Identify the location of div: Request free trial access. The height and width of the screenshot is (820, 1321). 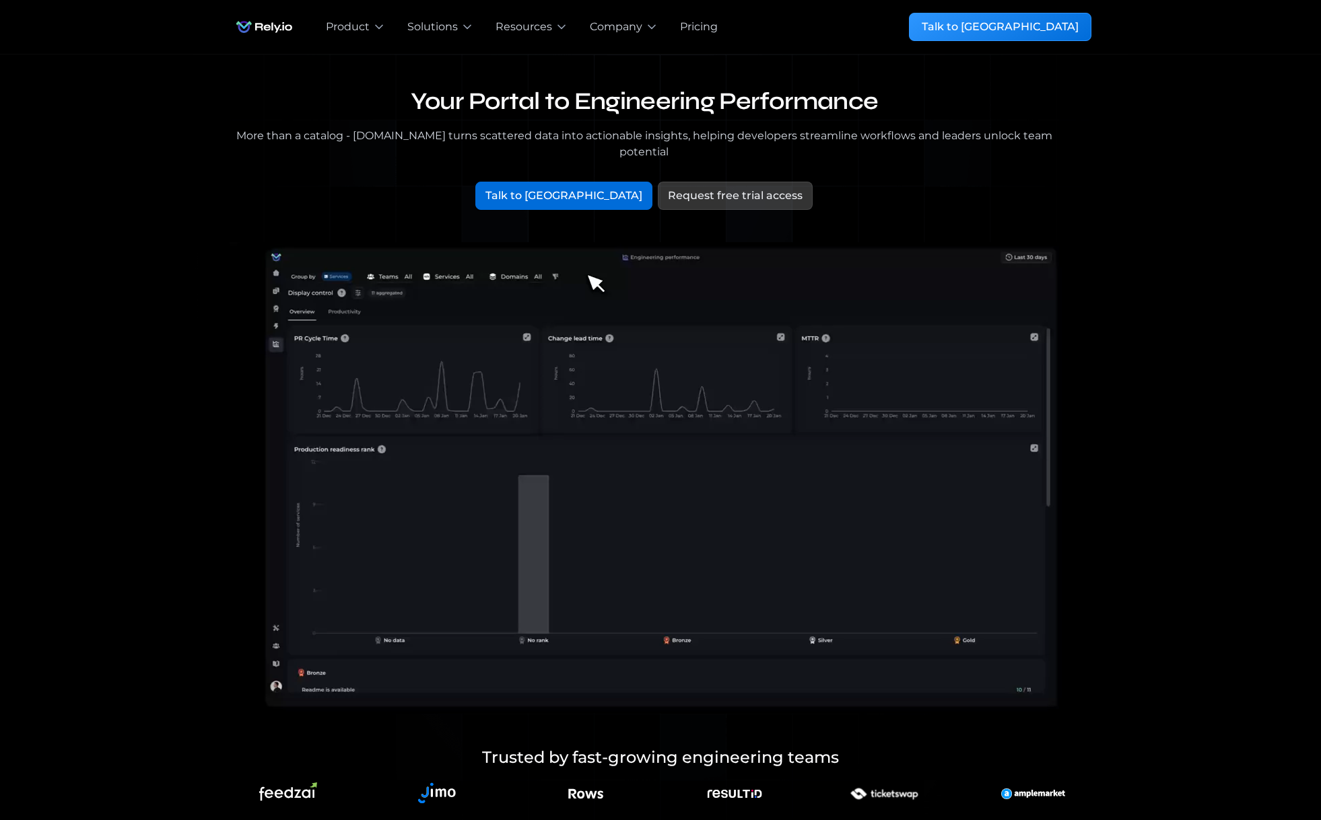
(735, 196).